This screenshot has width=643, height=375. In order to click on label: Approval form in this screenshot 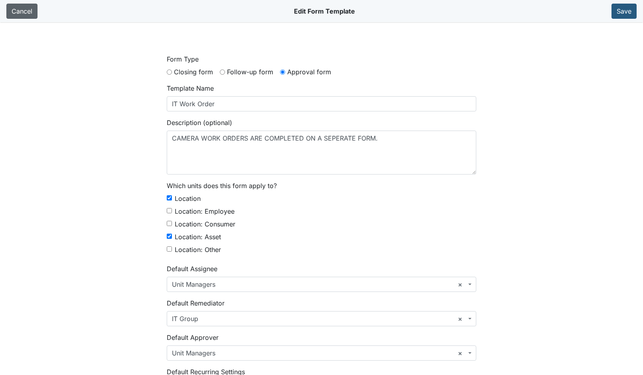, I will do `click(309, 72)`.